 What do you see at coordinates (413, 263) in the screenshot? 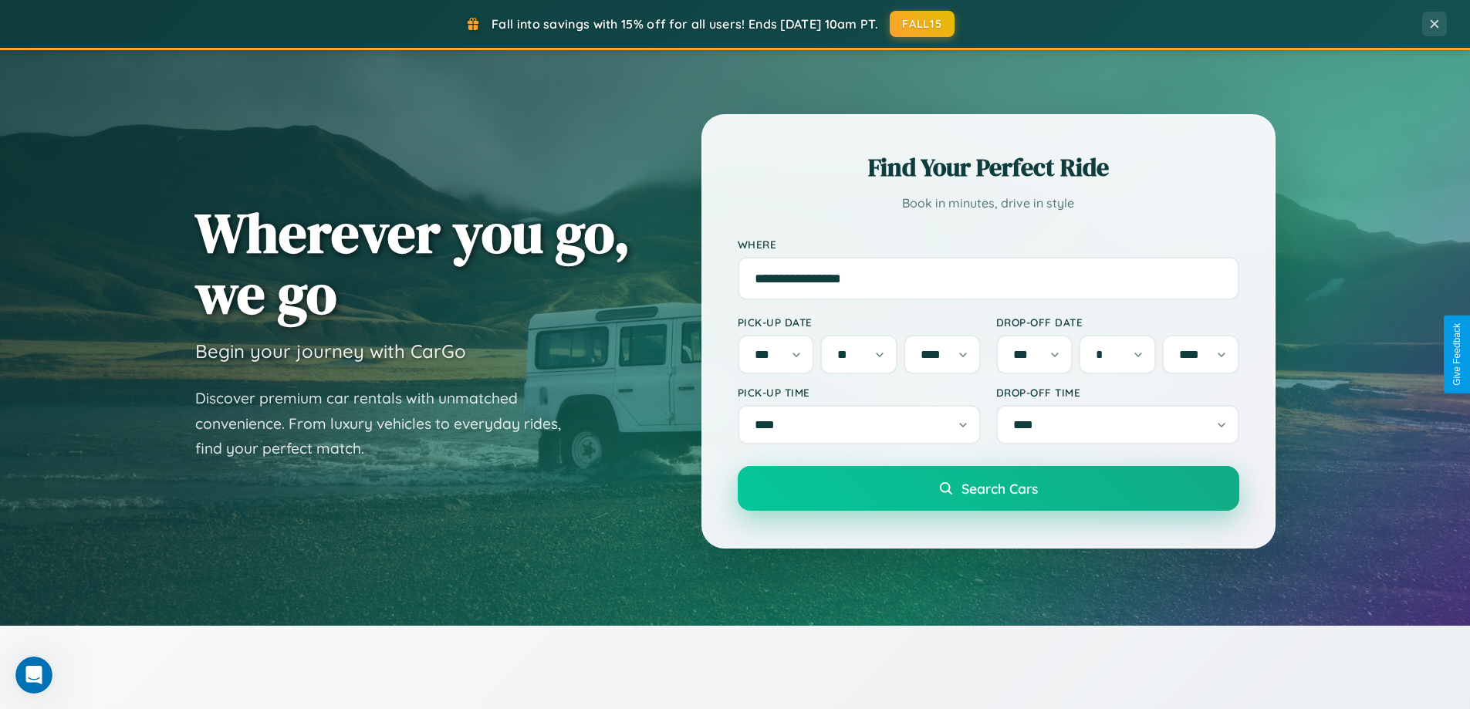
I see `h1: Wherever you go, we go` at bounding box center [413, 263].